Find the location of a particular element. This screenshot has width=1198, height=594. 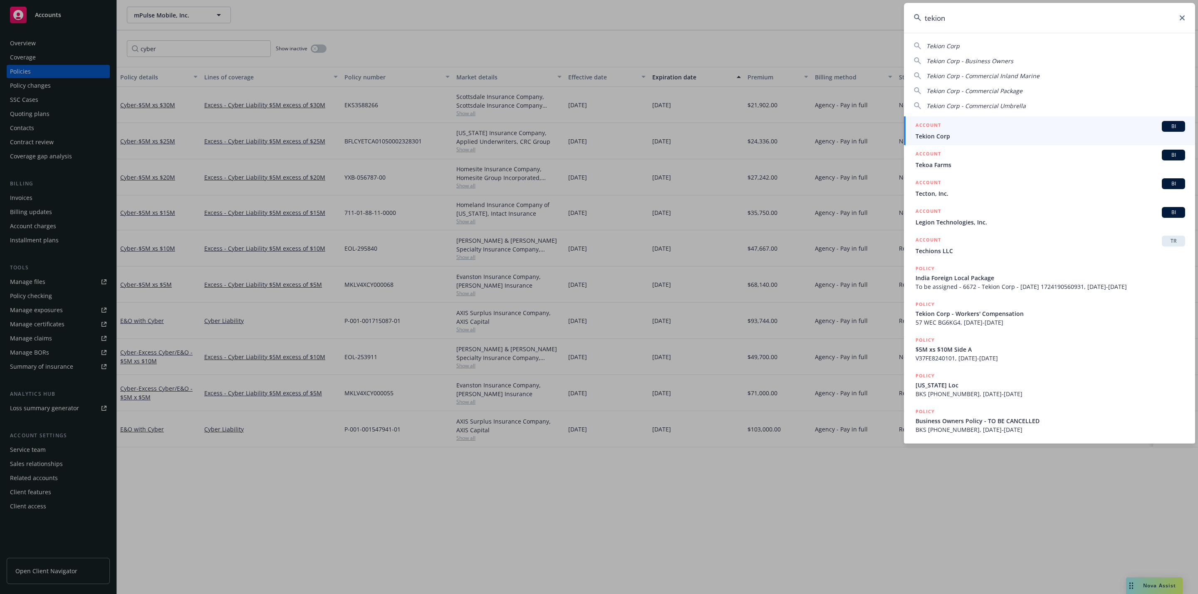

span: TR is located at coordinates (1173, 241).